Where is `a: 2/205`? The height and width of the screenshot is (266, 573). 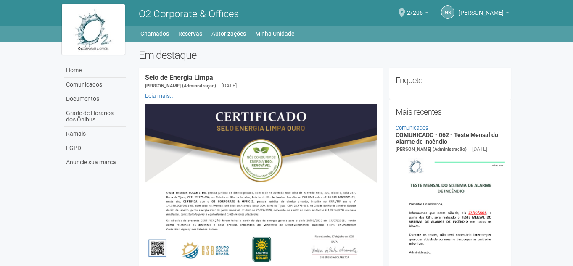
a: 2/205 is located at coordinates (417, 14).